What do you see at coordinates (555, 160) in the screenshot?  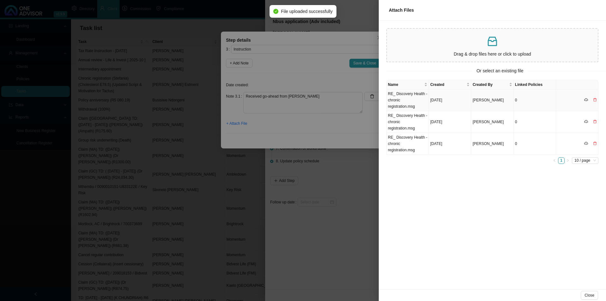 I see `span: left` at bounding box center [555, 160].